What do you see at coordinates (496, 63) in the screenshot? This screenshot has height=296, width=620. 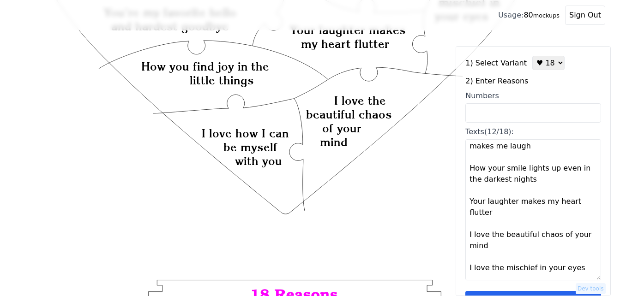 I see `label: 1) Select Variant` at bounding box center [496, 63].